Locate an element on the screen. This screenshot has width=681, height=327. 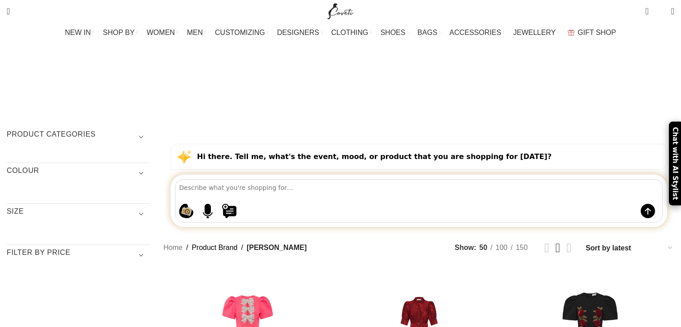
span: SHOP BY is located at coordinates (119, 32).